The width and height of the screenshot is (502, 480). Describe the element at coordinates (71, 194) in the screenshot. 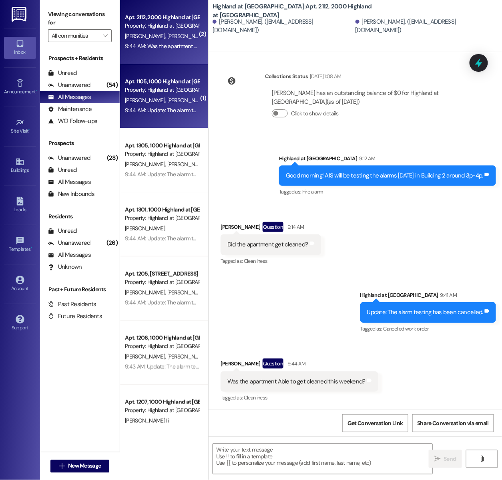

I see `div: New Inbounds` at that location.